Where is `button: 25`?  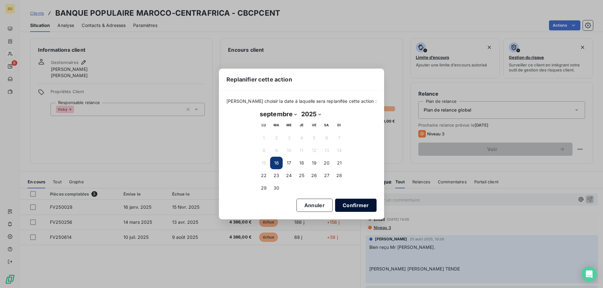
button: 25 is located at coordinates (301, 176).